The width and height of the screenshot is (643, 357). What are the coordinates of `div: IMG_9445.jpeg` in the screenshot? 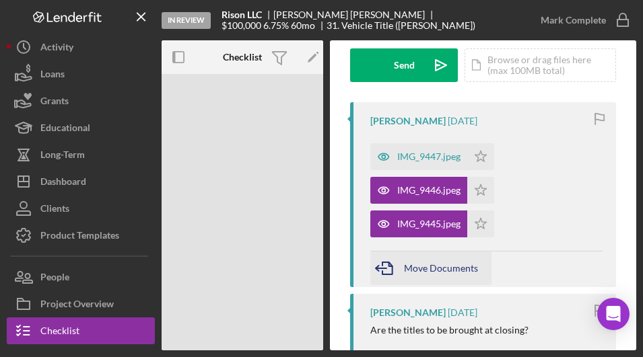 It's located at (429, 224).